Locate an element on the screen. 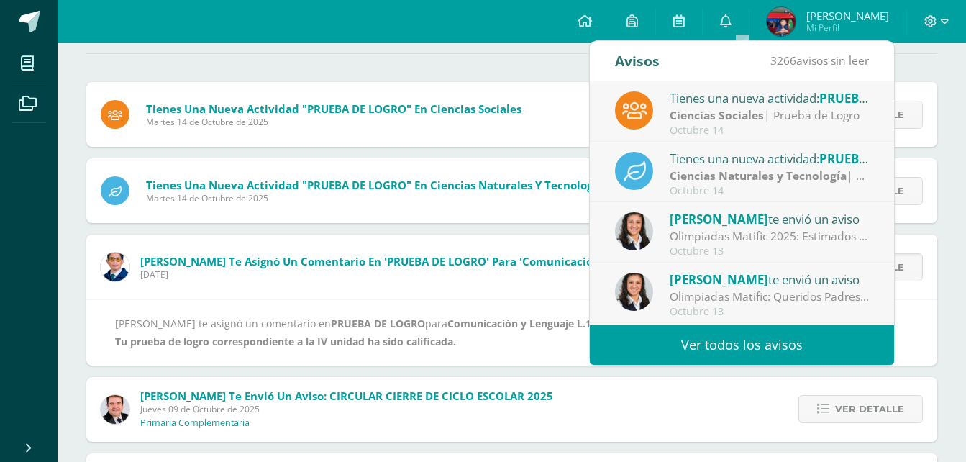  b: Comunicación y Lenguaje L.1 is located at coordinates (520, 323).